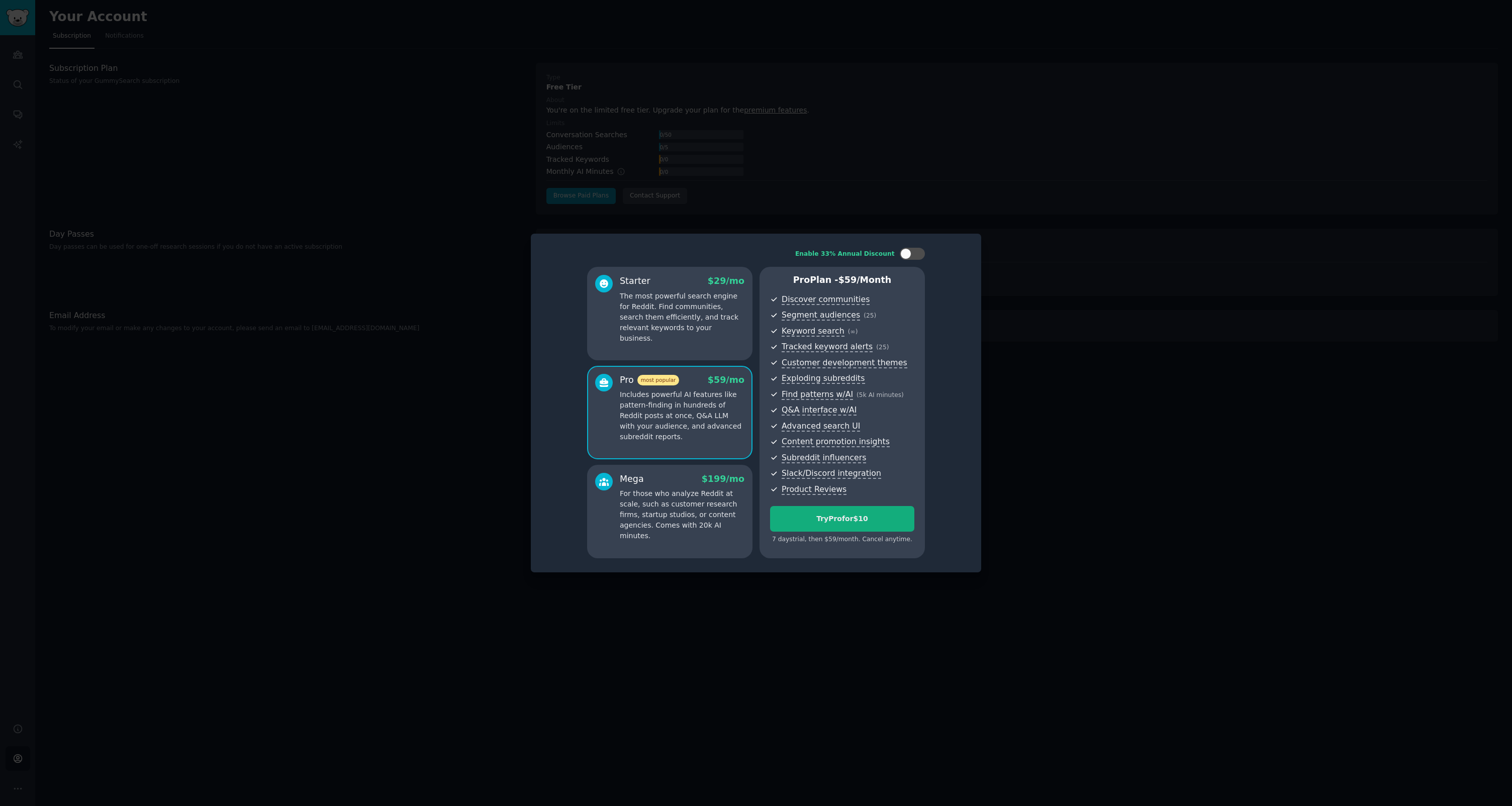 The height and width of the screenshot is (806, 1512). What do you see at coordinates (864, 280) in the screenshot?
I see `span: $ 59 /month` at bounding box center [864, 280].